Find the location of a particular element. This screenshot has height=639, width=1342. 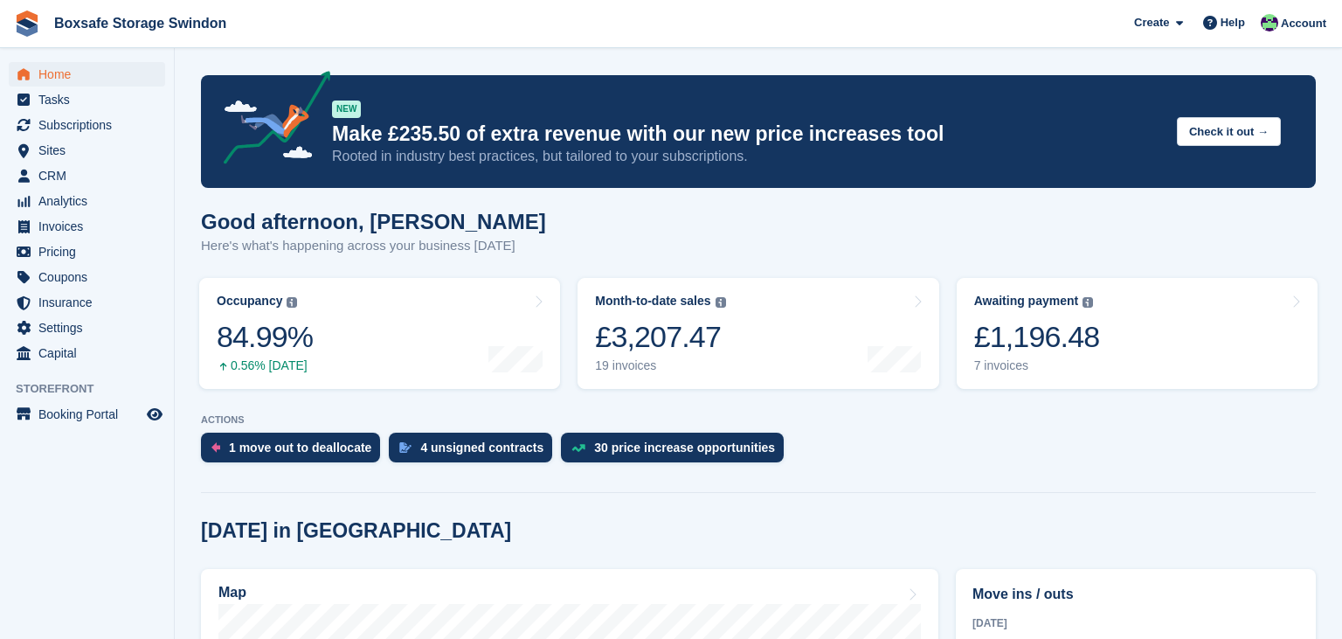

div: Awaiting payment is located at coordinates (1026, 300).